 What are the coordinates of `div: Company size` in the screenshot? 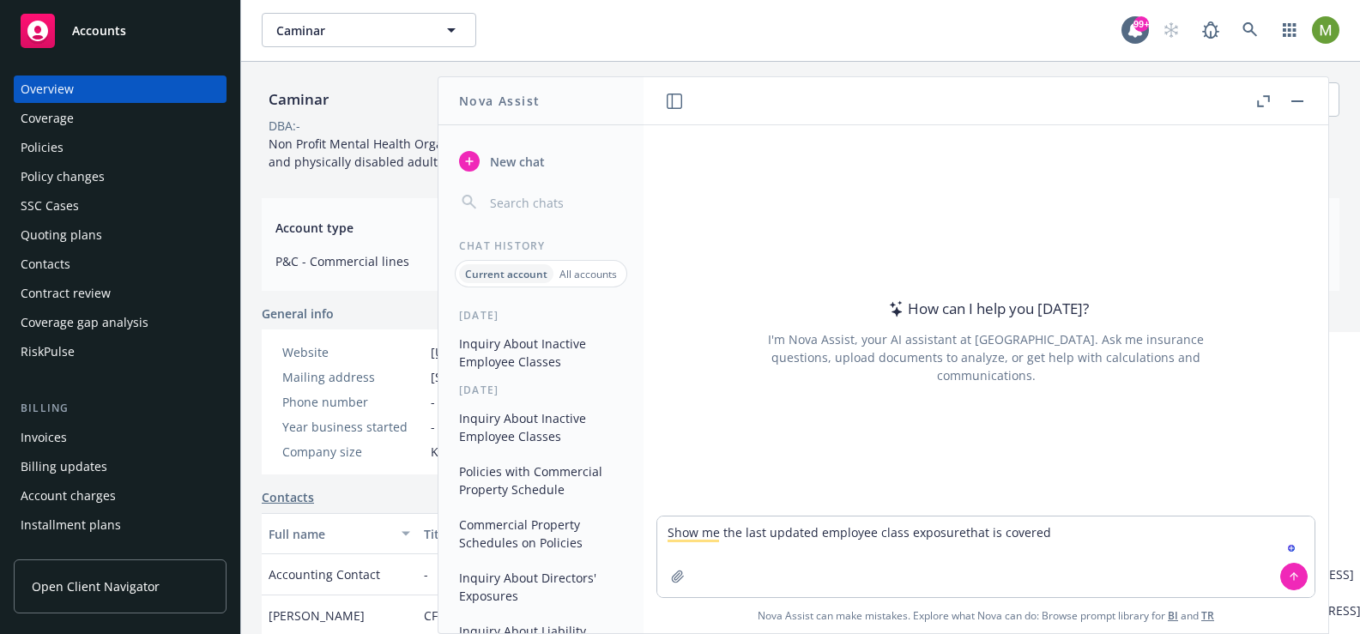 It's located at (353, 451).